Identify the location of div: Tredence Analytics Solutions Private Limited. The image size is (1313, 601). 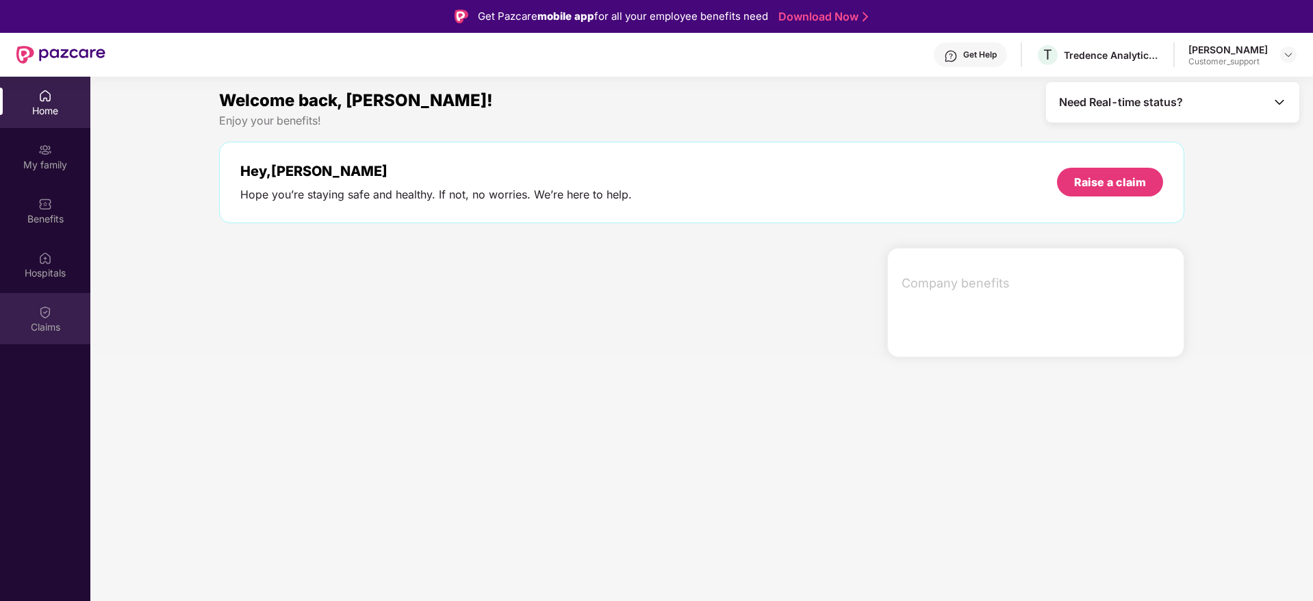
(1111, 55).